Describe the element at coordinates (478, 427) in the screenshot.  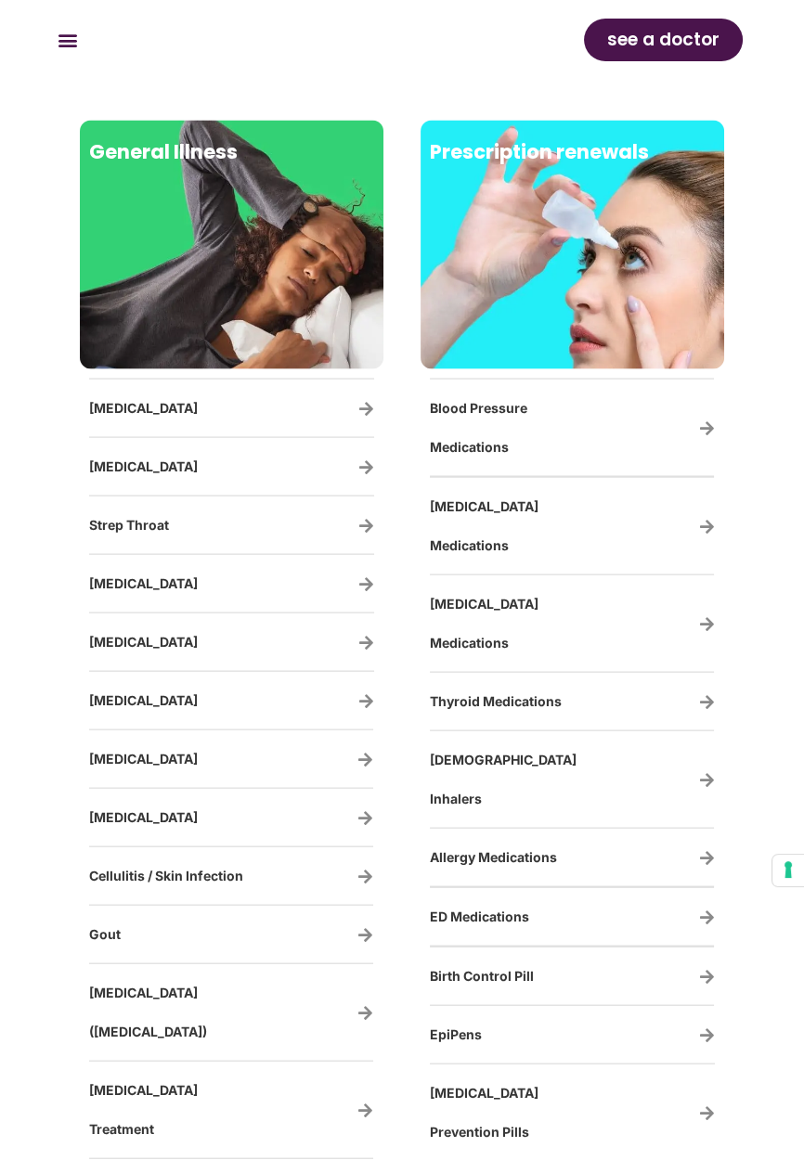
I see `span: Blood Pressure Medications` at that location.